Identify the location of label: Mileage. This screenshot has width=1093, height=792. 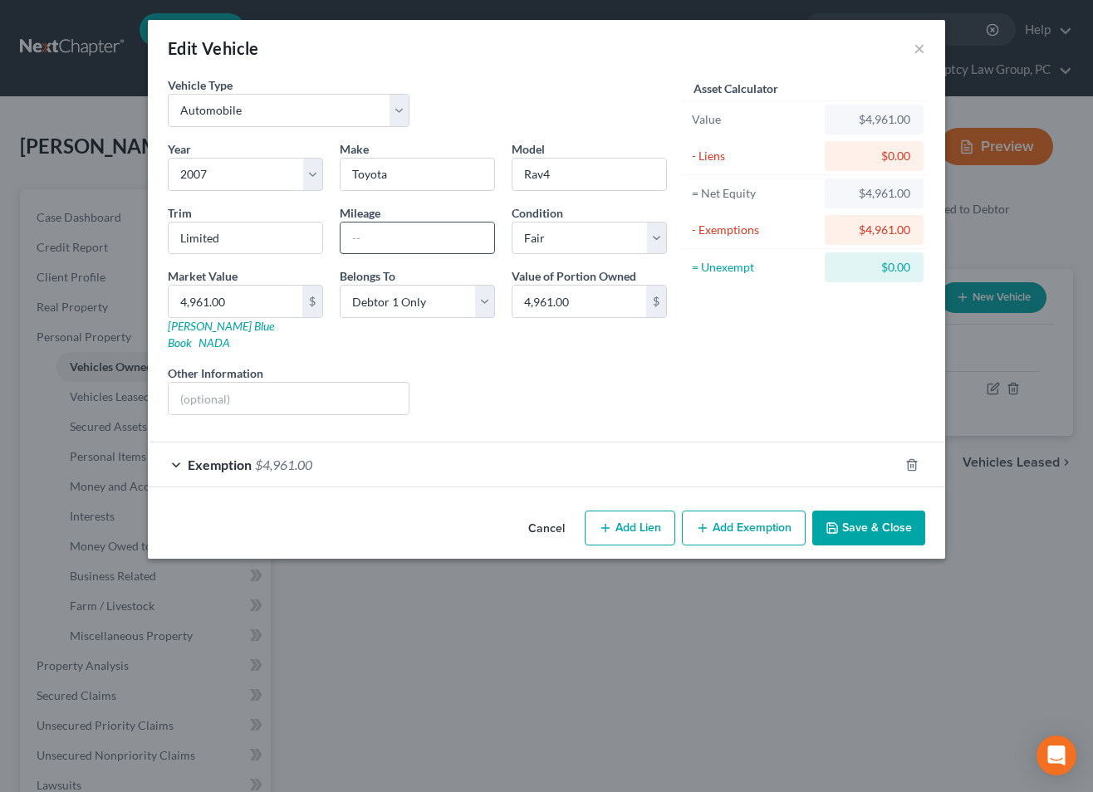
(360, 213).